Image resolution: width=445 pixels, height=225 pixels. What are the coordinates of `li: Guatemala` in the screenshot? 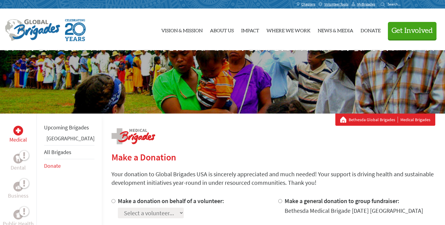 It's located at (69, 140).